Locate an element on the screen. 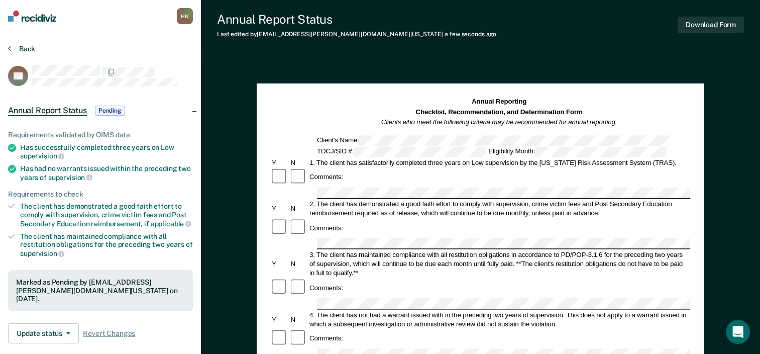 The width and height of the screenshot is (760, 354). div: TDCJ/SID #: is located at coordinates (401, 151).